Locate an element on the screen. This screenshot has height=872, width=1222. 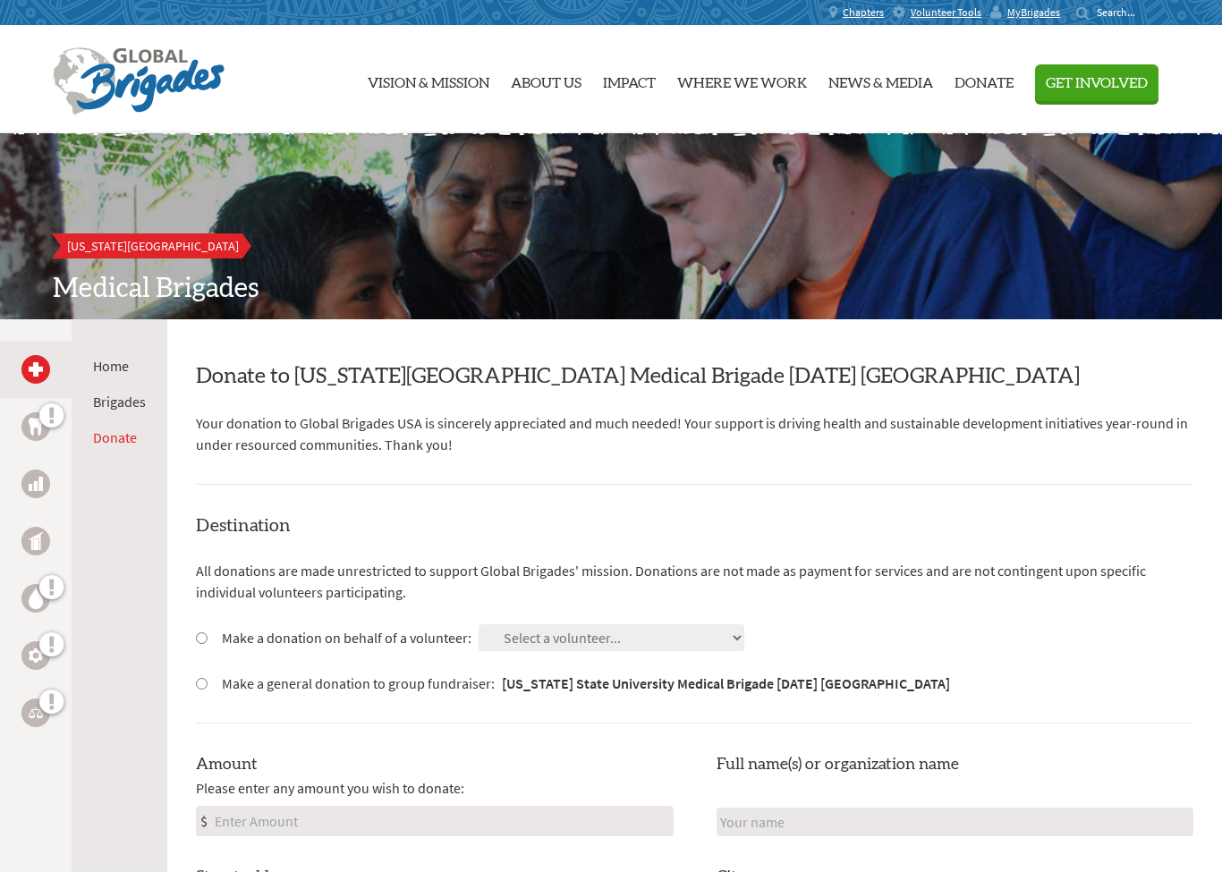
li: Brigades is located at coordinates (119, 402).